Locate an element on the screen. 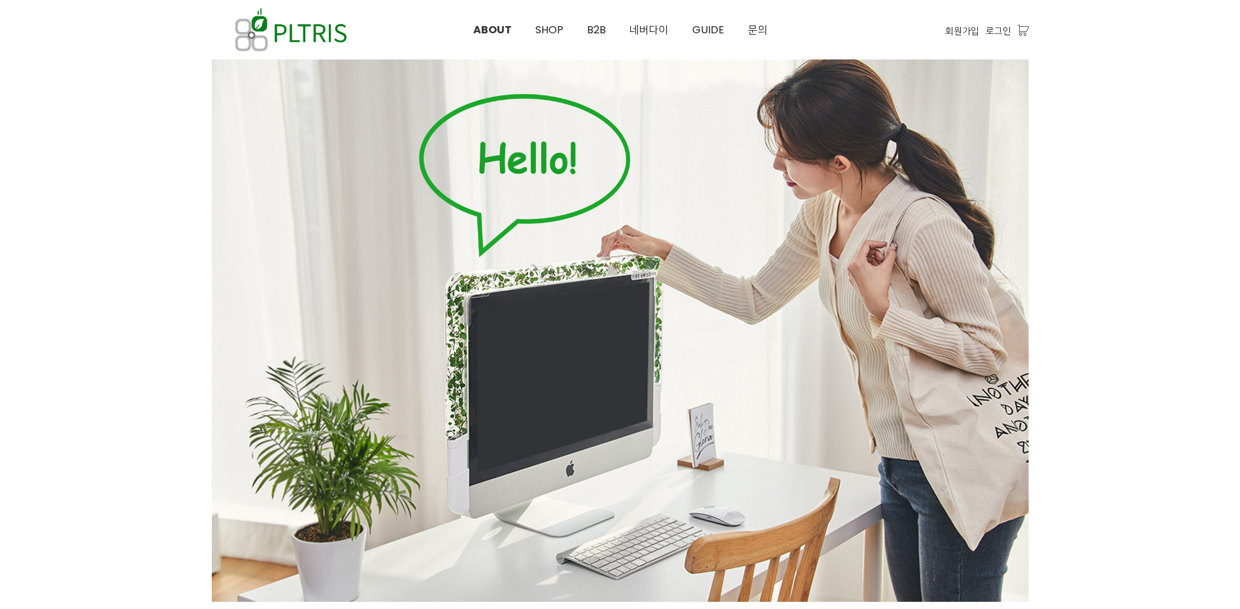 The image size is (1240, 609). a: SHOP is located at coordinates (549, 30).